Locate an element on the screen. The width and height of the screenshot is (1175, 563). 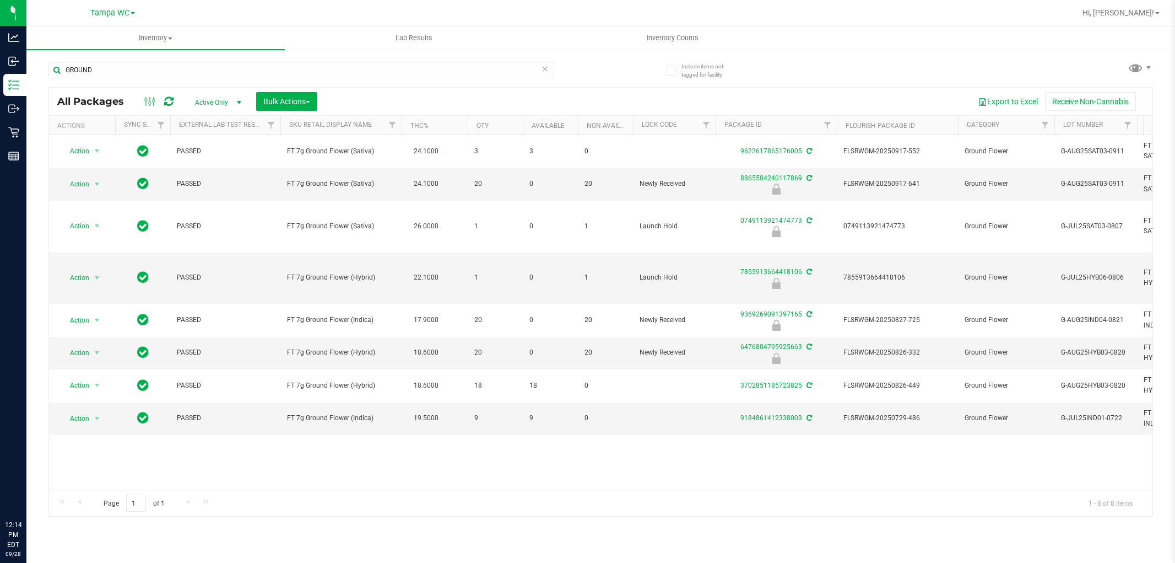
span: Clear is located at coordinates (546, 69).